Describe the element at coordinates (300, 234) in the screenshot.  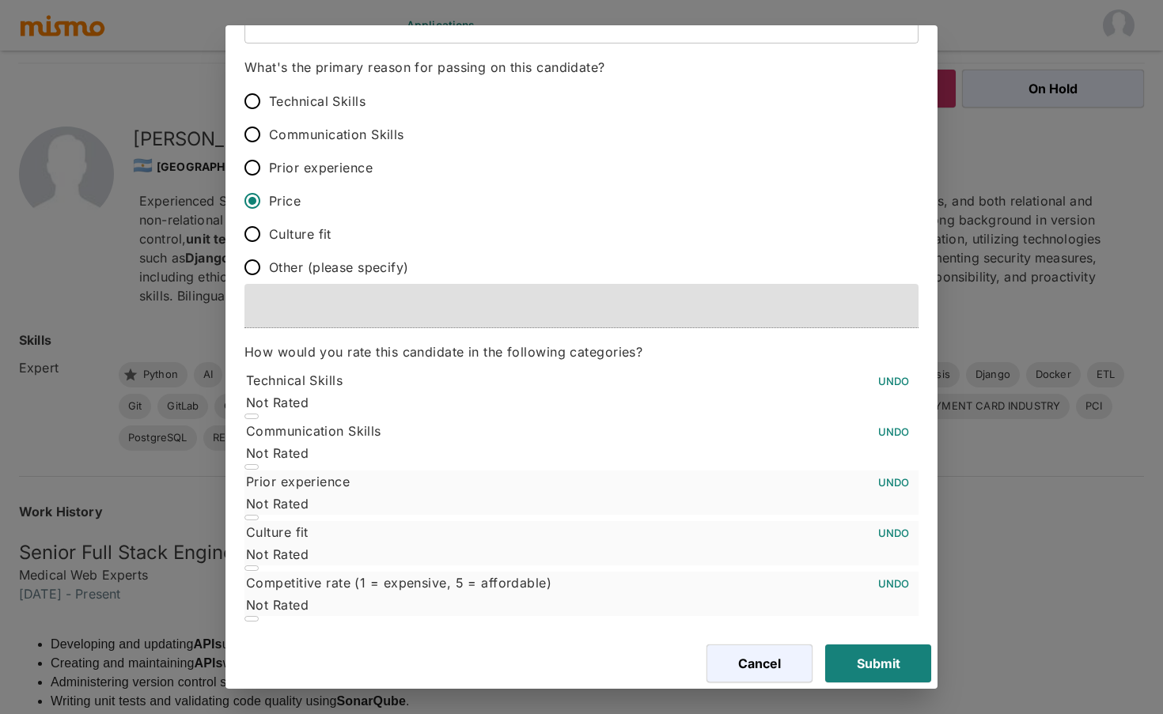
I see `span: Culture fit` at that location.